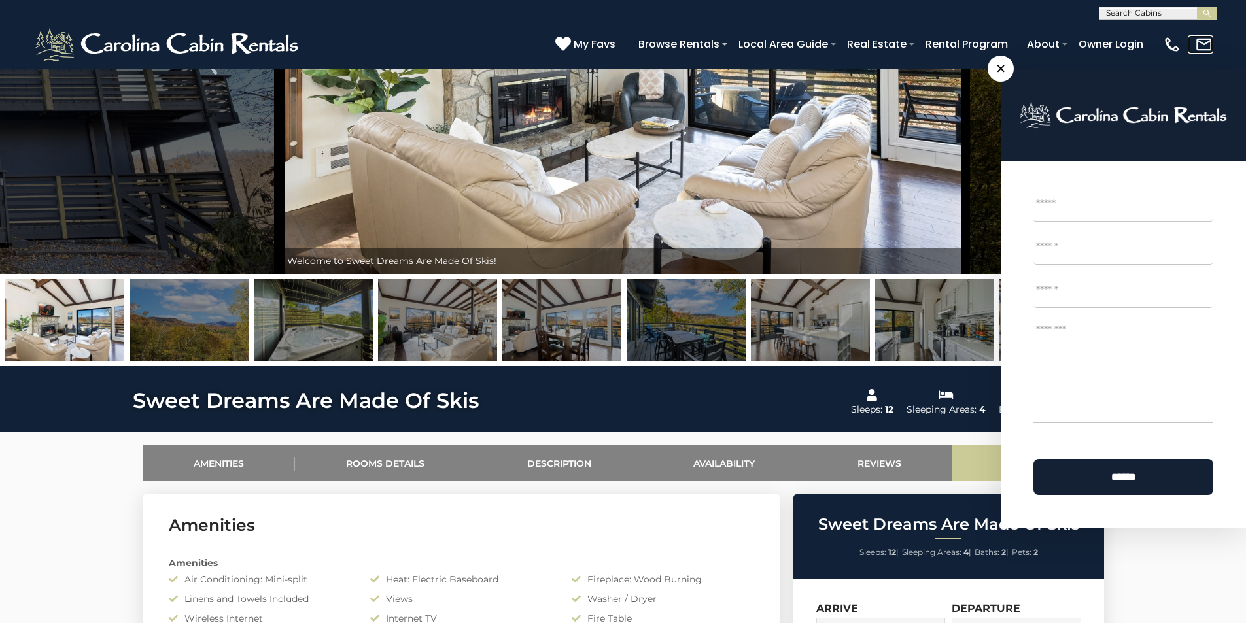 The image size is (1246, 623). Describe the element at coordinates (987, 552) in the screenshot. I see `span: Baths:` at that location.